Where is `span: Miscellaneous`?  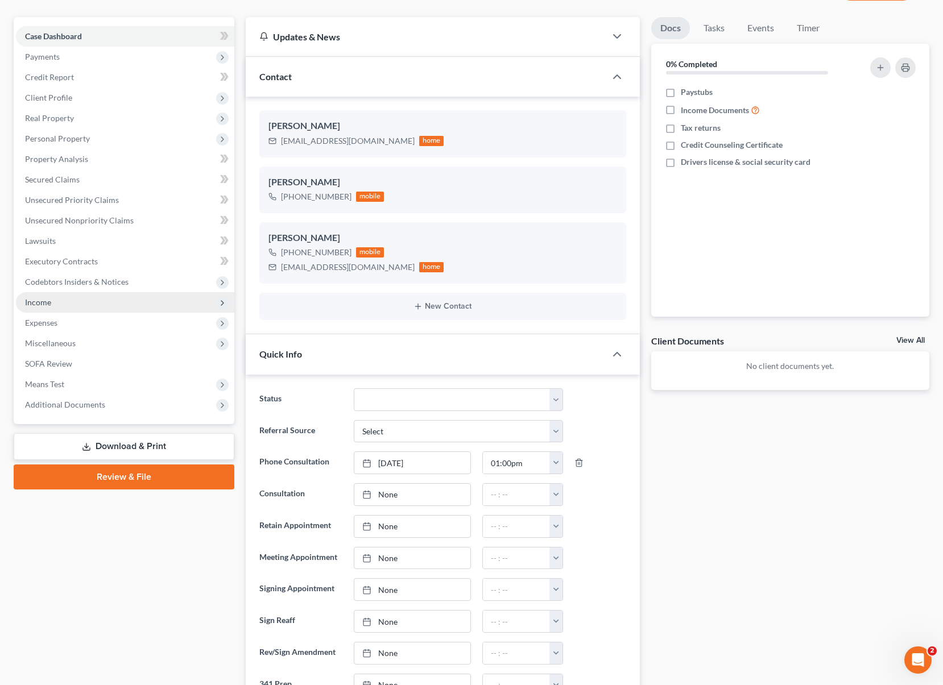
span: Miscellaneous is located at coordinates (50, 343).